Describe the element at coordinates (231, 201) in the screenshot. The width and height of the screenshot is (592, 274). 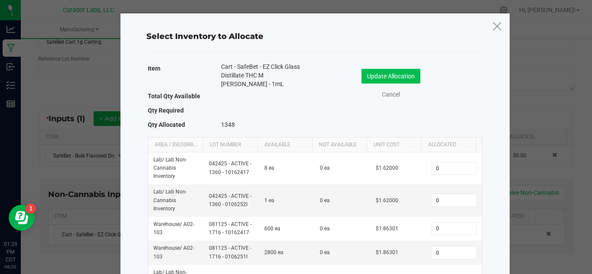
I see `td: 042425 - ACTIVE - 1360 - 0106252I` at that location.